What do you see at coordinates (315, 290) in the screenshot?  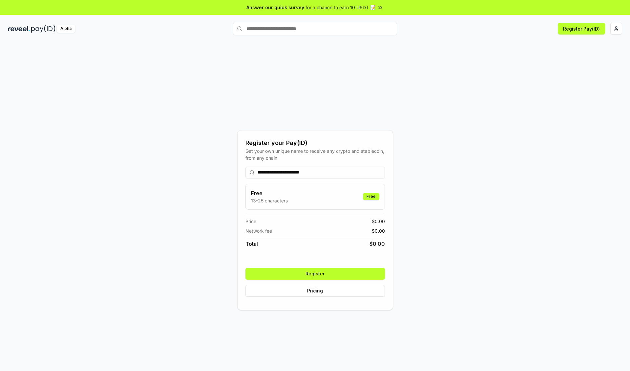 I see `button: Pricing` at bounding box center [315, 290].